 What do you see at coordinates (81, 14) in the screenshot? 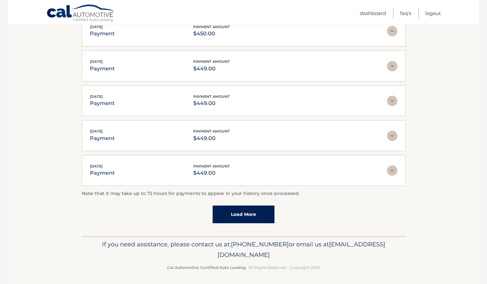
I see `a: Cal Automotive` at bounding box center [81, 14].